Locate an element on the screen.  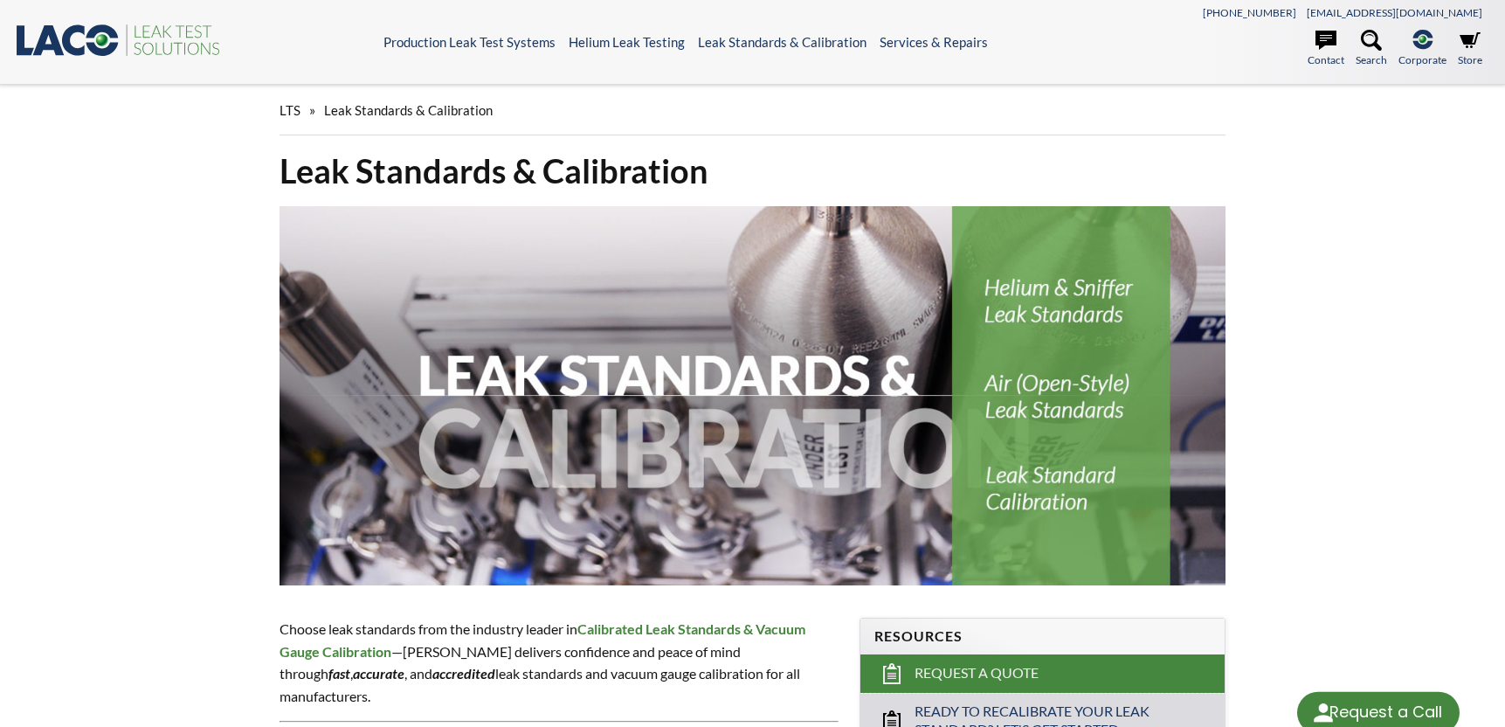
span: Leak Standards & Calibration is located at coordinates (408, 110).